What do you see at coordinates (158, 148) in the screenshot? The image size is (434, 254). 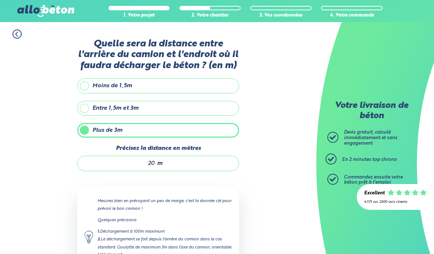 I see `label: Précisez la distance en mètres` at bounding box center [158, 148].